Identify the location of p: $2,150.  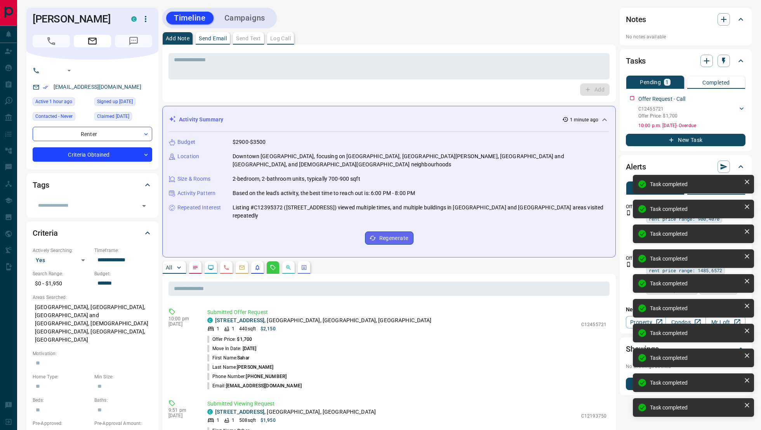
(268, 329).